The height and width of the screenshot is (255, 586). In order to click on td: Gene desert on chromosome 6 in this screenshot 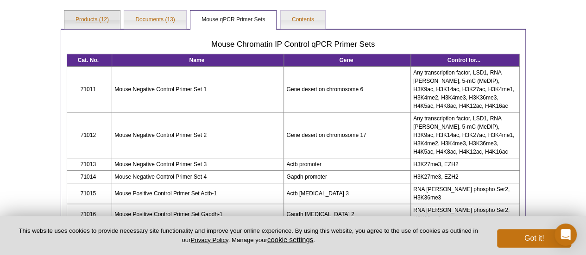, I will do `click(347, 89)`.